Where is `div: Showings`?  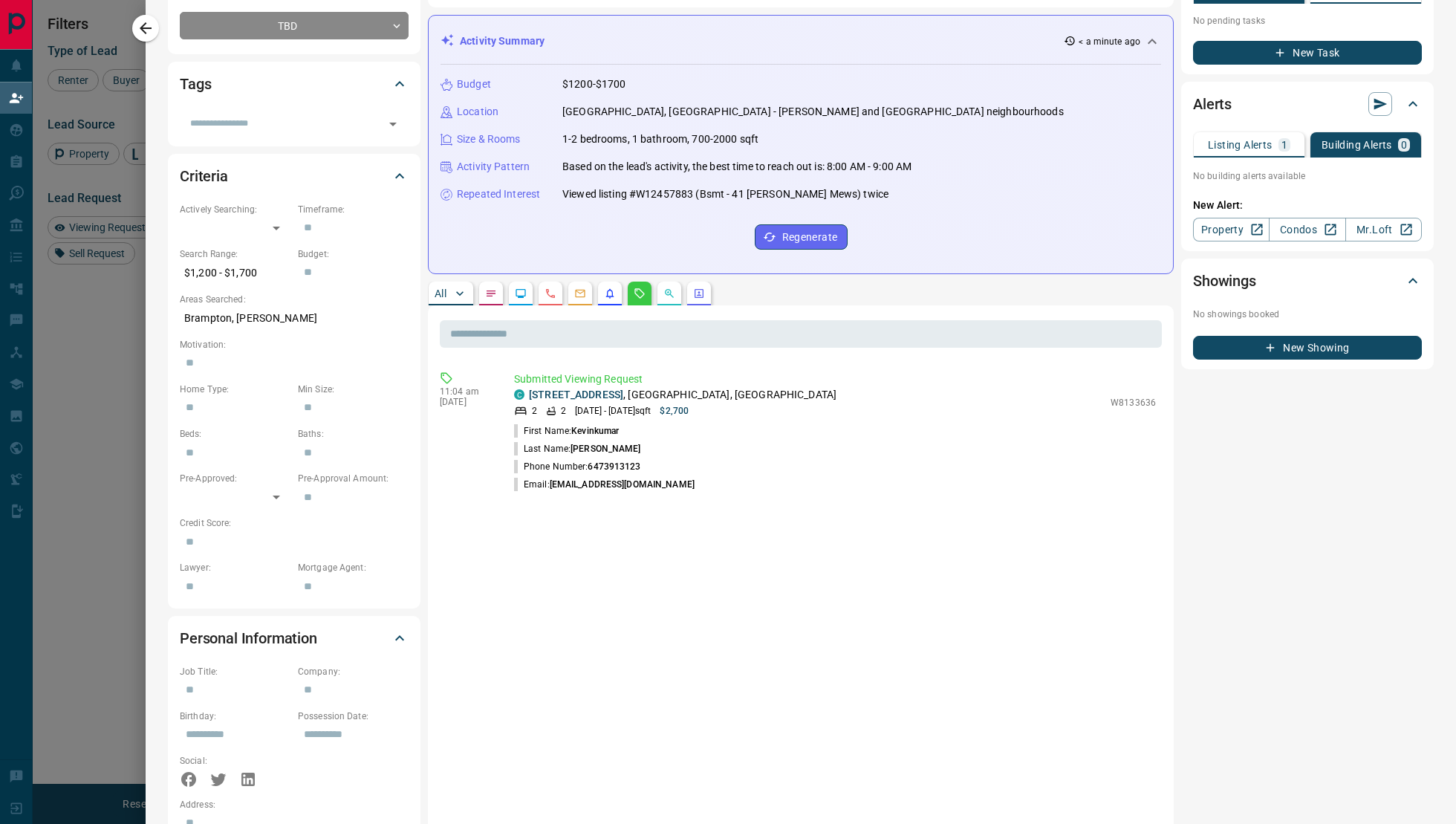
div: Showings is located at coordinates (1308, 281).